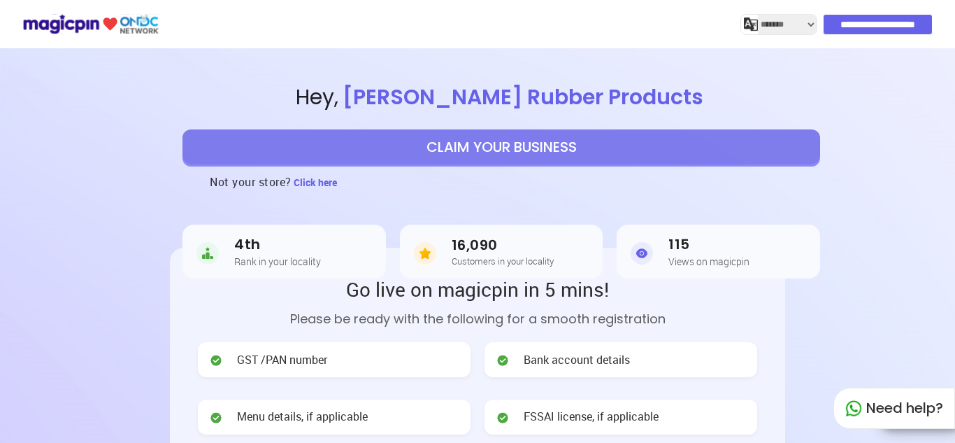  What do you see at coordinates (577, 359) in the screenshot?
I see `span: Bank account details` at bounding box center [577, 359].